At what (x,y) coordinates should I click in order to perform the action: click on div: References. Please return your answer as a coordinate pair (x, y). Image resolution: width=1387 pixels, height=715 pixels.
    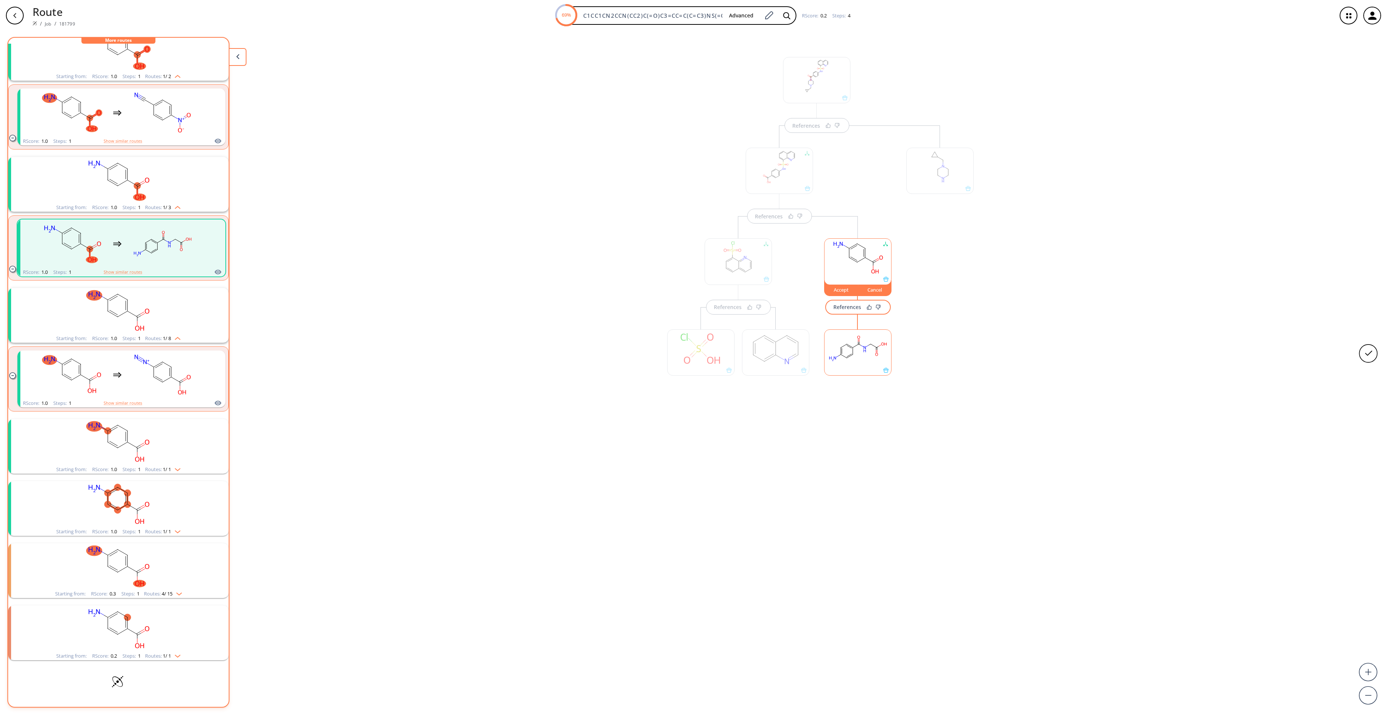
    Looking at the image, I should click on (847, 307).